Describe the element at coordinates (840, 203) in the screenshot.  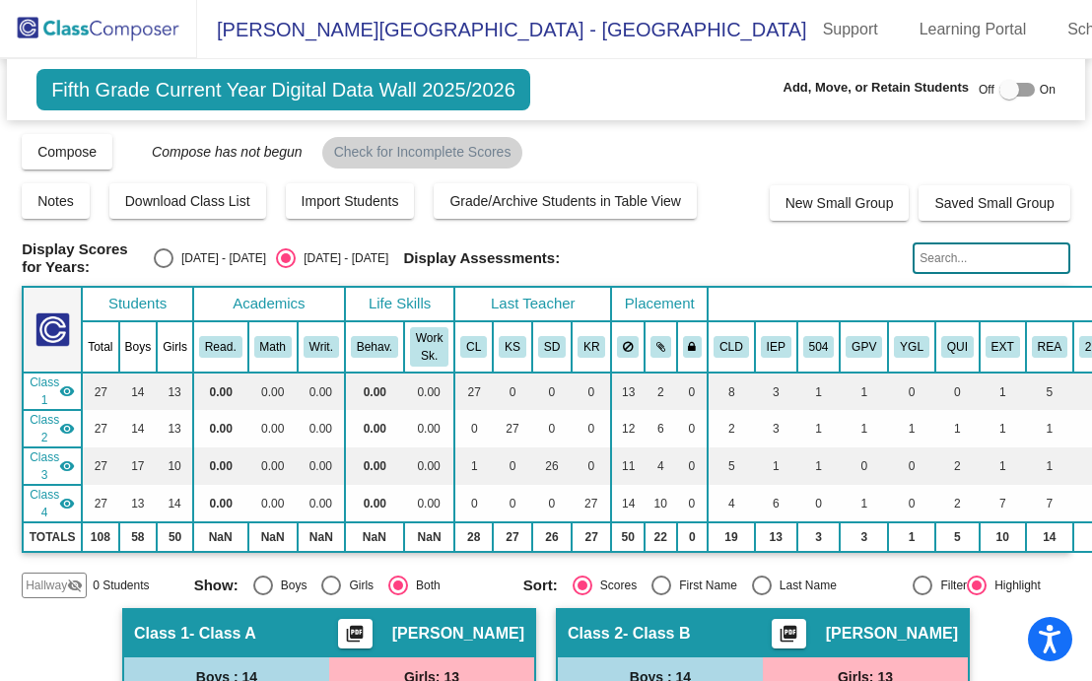
I see `span: New Small Group` at that location.